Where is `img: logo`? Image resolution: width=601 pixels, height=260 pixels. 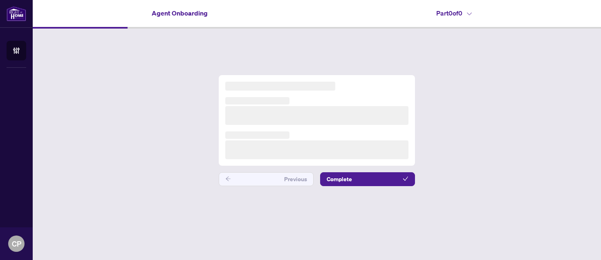
img: logo is located at coordinates (16, 13).